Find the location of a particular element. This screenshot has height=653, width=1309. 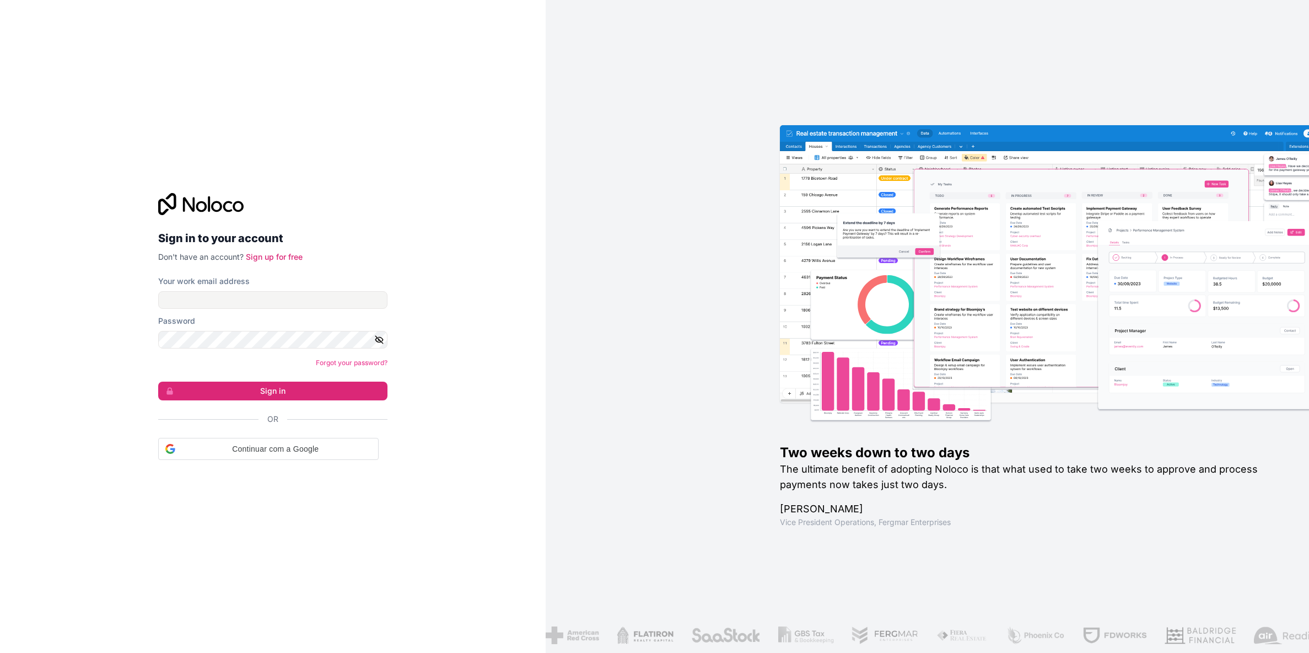

h2: Sign in to your account is located at coordinates (273, 238).